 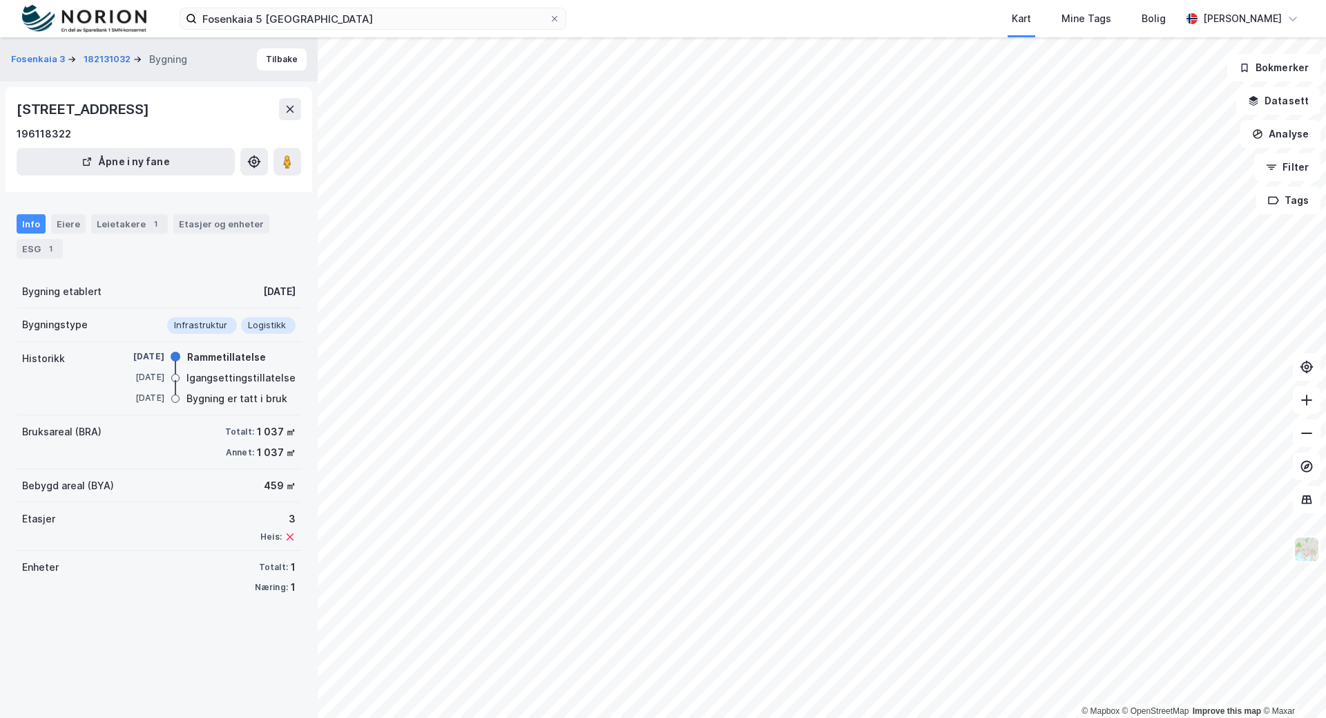 What do you see at coordinates (227, 357) in the screenshot?
I see `div: Rammetillatelse` at bounding box center [227, 357].